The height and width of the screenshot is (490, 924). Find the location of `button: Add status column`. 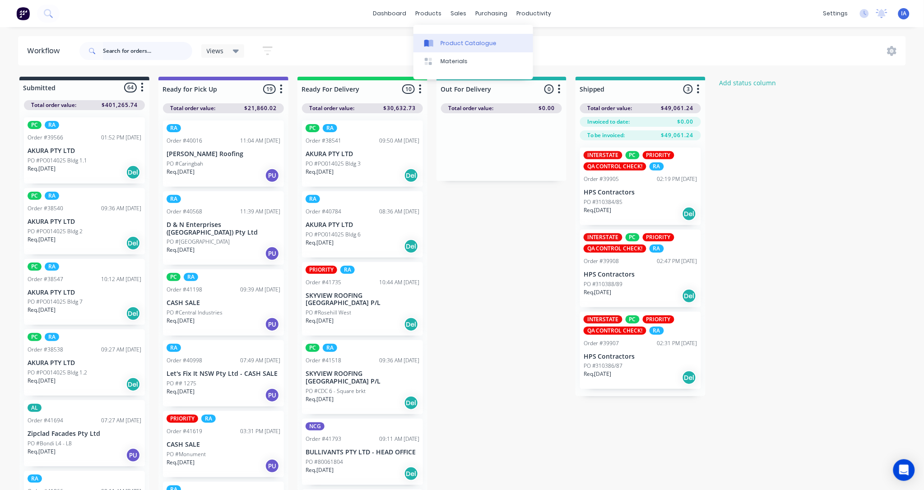

button: Add status column is located at coordinates (748, 83).